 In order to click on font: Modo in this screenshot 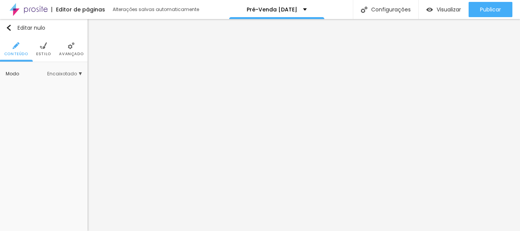, I will do `click(12, 73)`.